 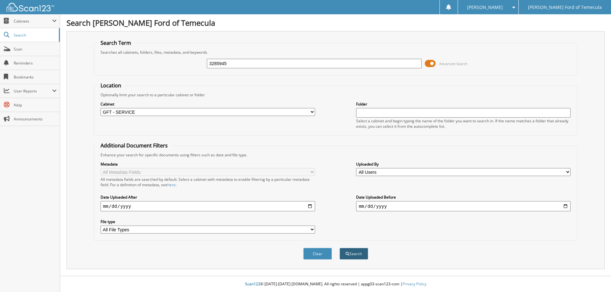 What do you see at coordinates (253, 284) in the screenshot?
I see `span: Scan123` at bounding box center [253, 284].